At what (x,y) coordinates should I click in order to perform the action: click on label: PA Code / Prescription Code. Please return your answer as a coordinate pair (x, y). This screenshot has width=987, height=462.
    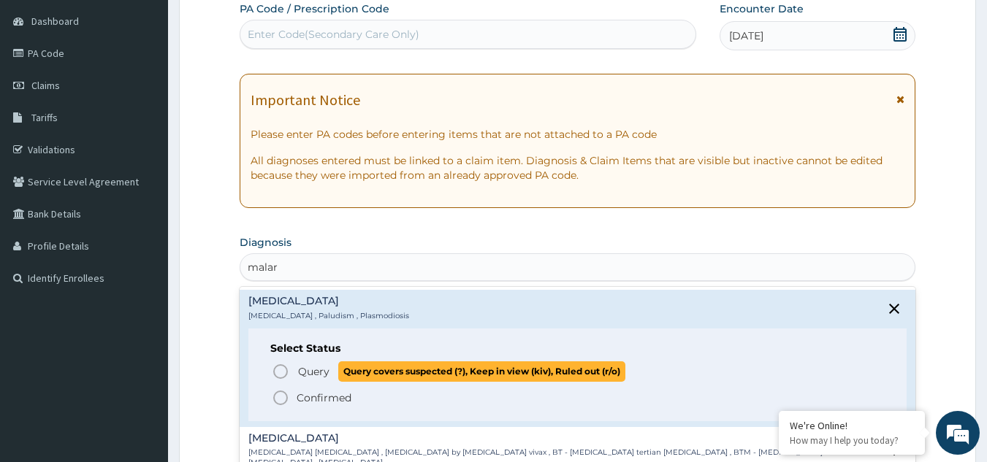
    Looking at the image, I should click on (314, 9).